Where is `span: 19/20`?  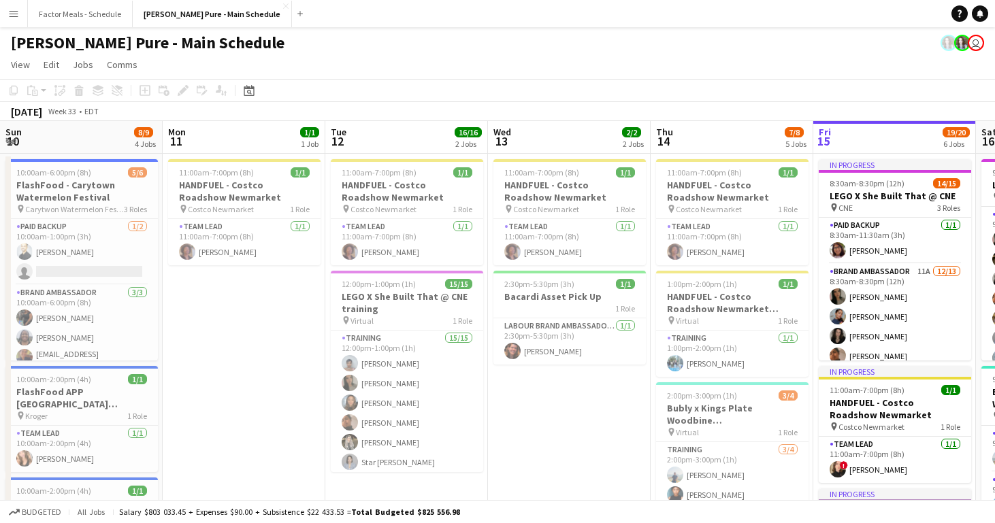
span: 19/20 is located at coordinates (956, 132).